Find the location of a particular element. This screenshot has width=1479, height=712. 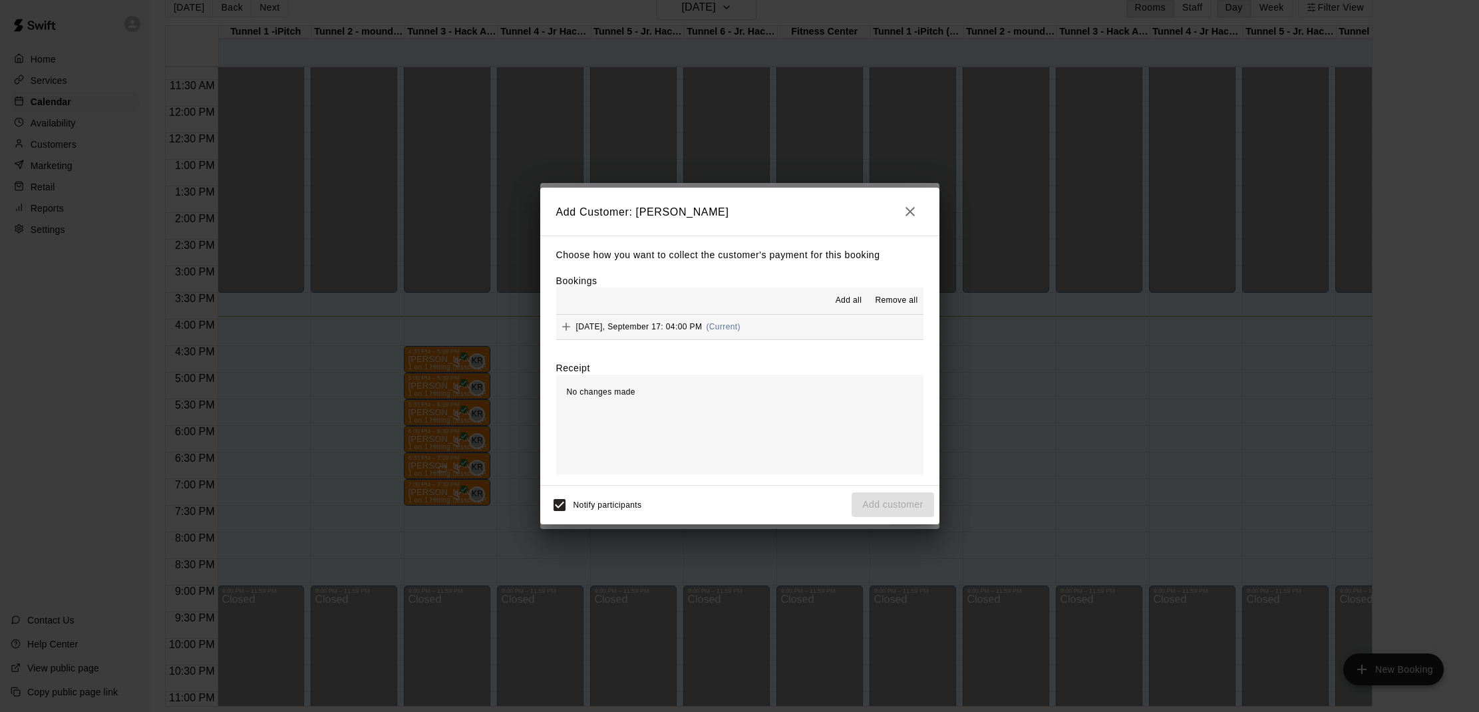

span: No changes made is located at coordinates (601, 392).